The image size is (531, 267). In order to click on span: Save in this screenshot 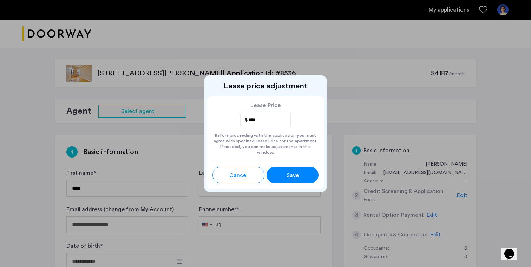, I will do `click(293, 176)`.